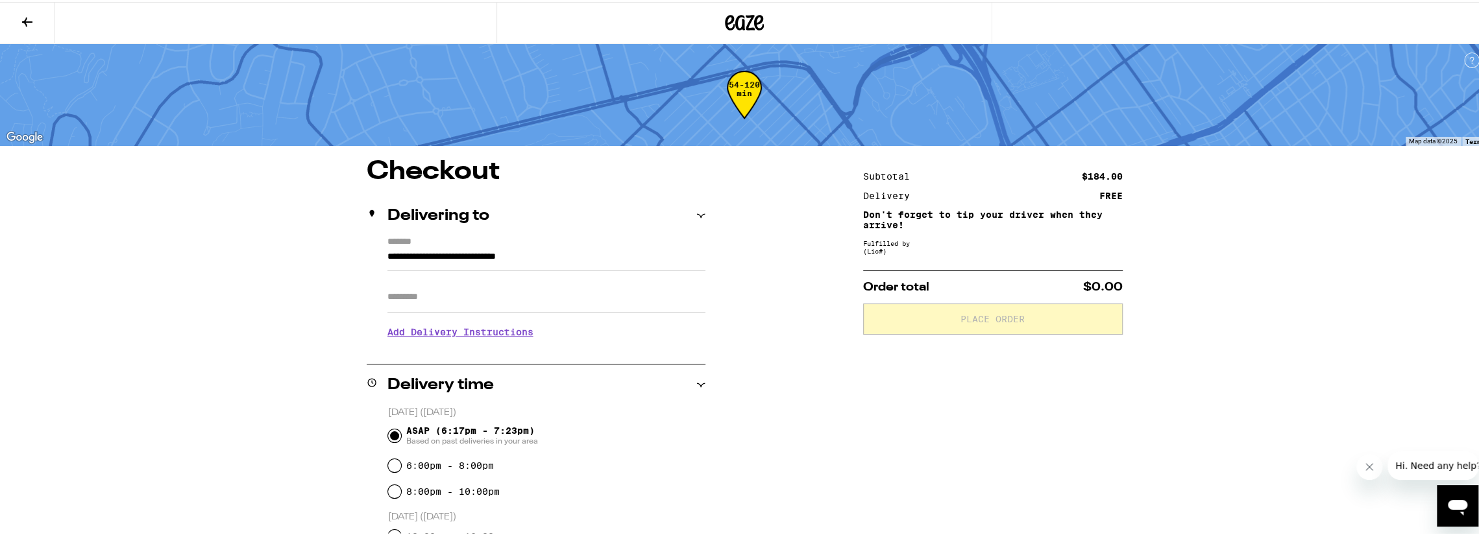  I want to click on span: ASAP (6:17pm - 7:23pm), so click(472, 434).